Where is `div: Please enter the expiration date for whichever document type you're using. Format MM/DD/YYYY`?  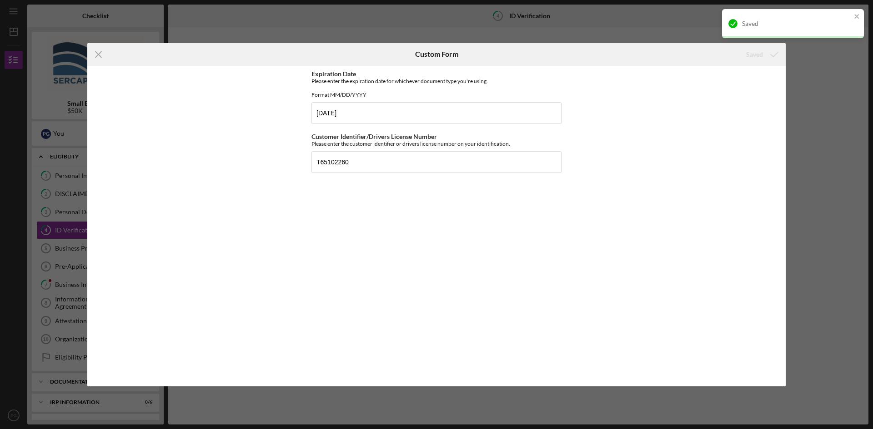
div: Please enter the expiration date for whichever document type you're using. Format MM/DD/YYYY is located at coordinates (436, 88).